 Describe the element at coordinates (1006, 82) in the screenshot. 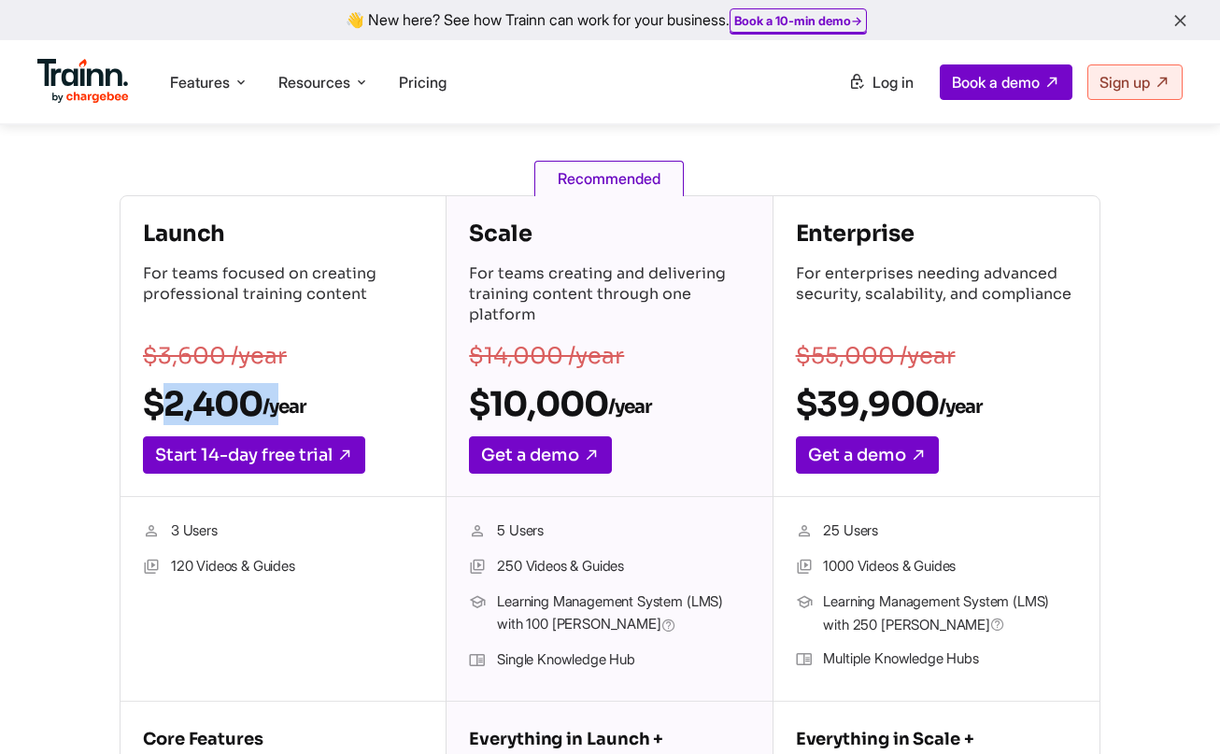

I see `a: Book a demo` at that location.